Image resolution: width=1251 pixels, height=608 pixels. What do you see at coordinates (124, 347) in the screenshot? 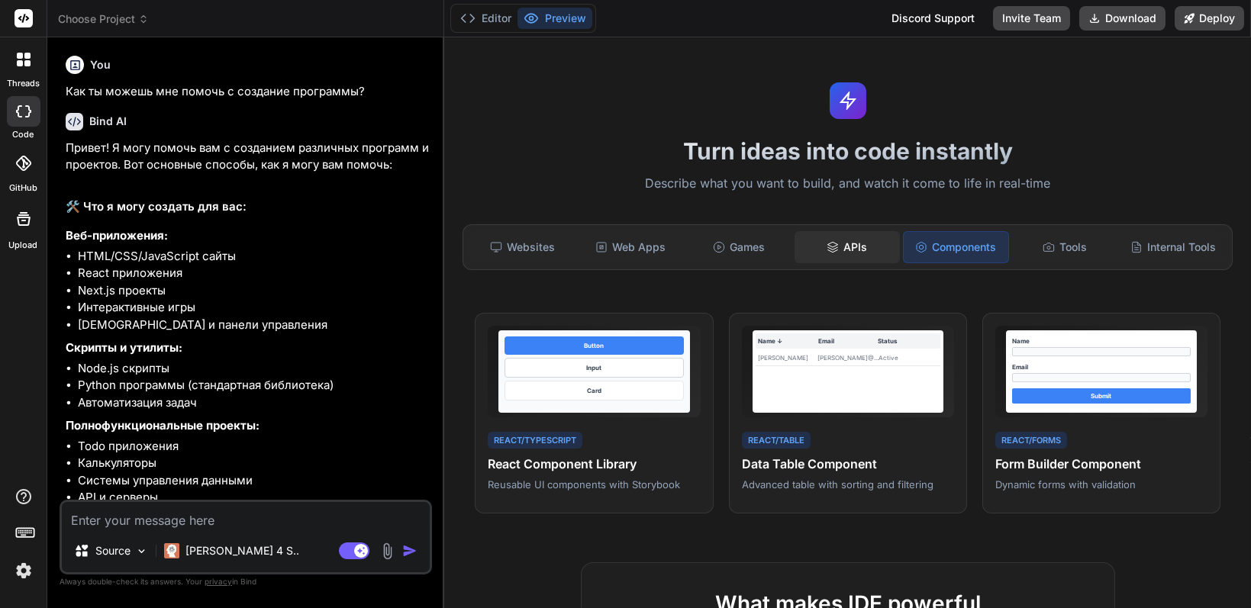
I see `strong: Скрипты и утилиты:` at bounding box center [124, 347].